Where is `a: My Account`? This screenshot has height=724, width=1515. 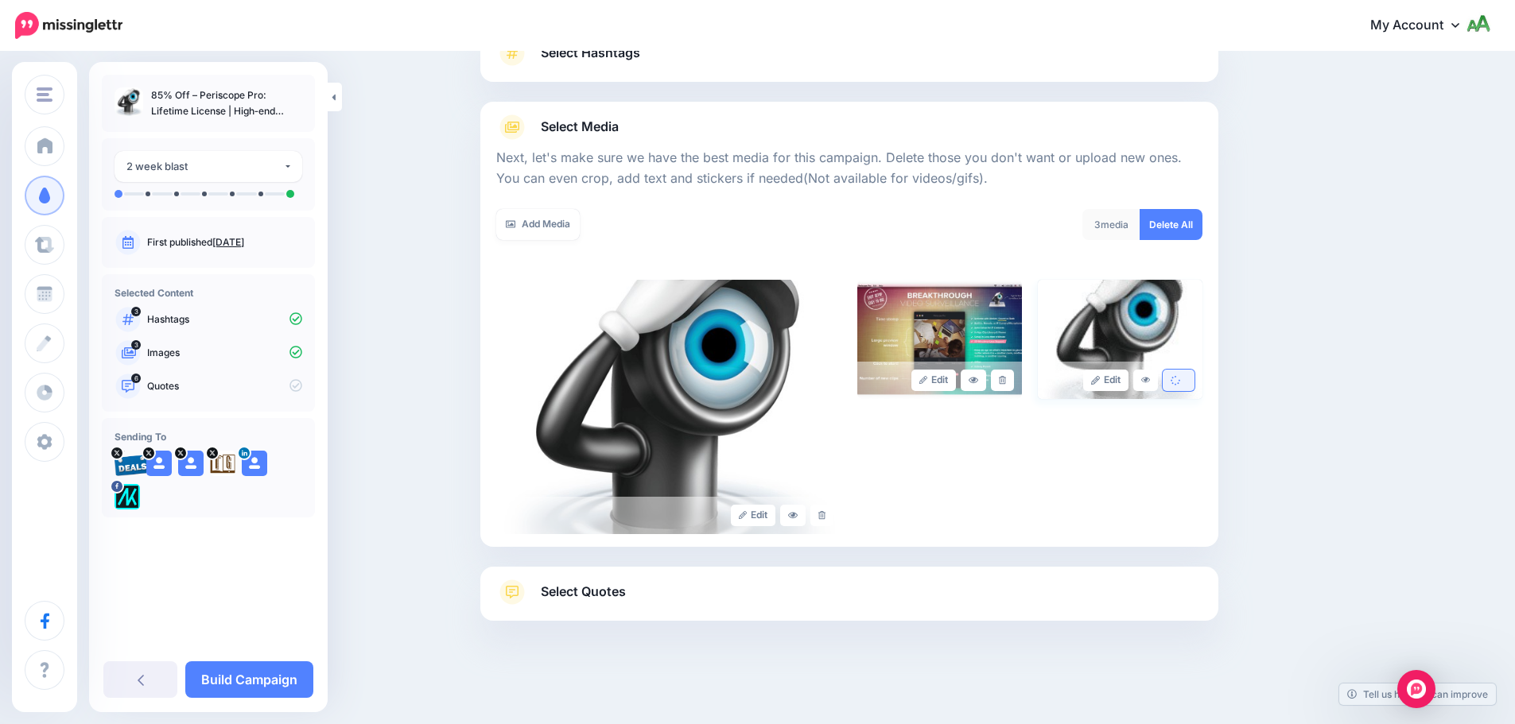 a: My Account is located at coordinates (1423, 25).